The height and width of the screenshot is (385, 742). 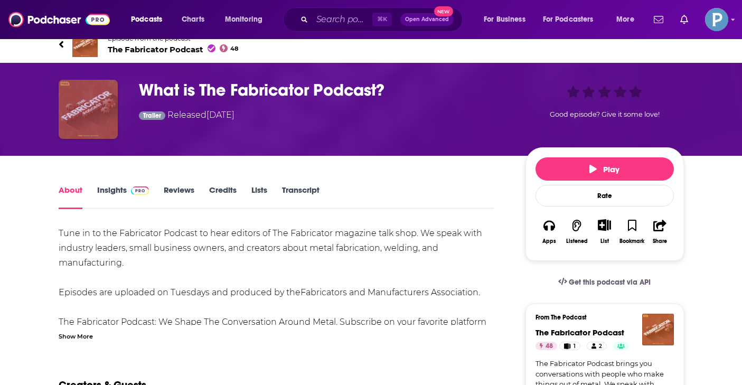 What do you see at coordinates (443, 11) in the screenshot?
I see `span: New` at bounding box center [443, 11].